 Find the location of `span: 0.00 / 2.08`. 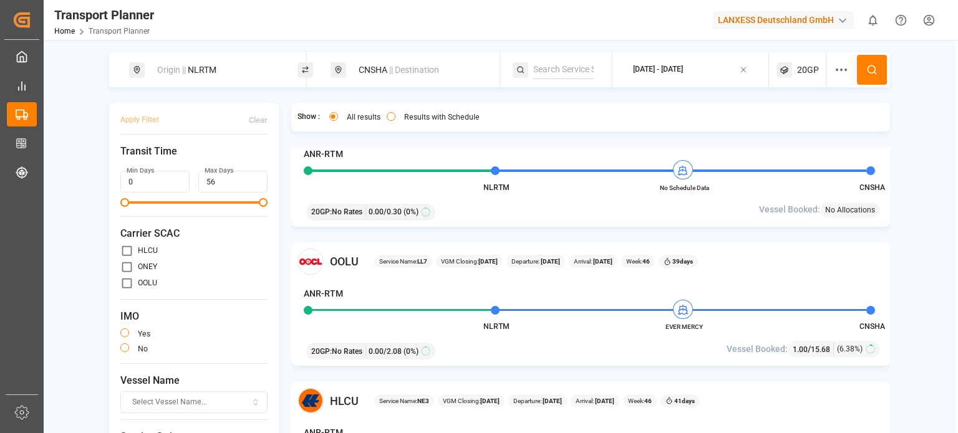

span: 0.00 / 2.08 is located at coordinates (385, 352).